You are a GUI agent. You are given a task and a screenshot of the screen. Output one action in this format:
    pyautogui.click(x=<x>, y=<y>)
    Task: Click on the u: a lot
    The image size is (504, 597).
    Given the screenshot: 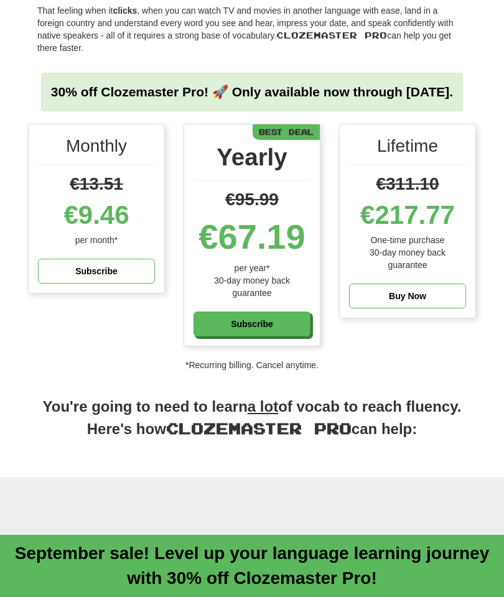 What is the action you would take?
    pyautogui.click(x=263, y=406)
    